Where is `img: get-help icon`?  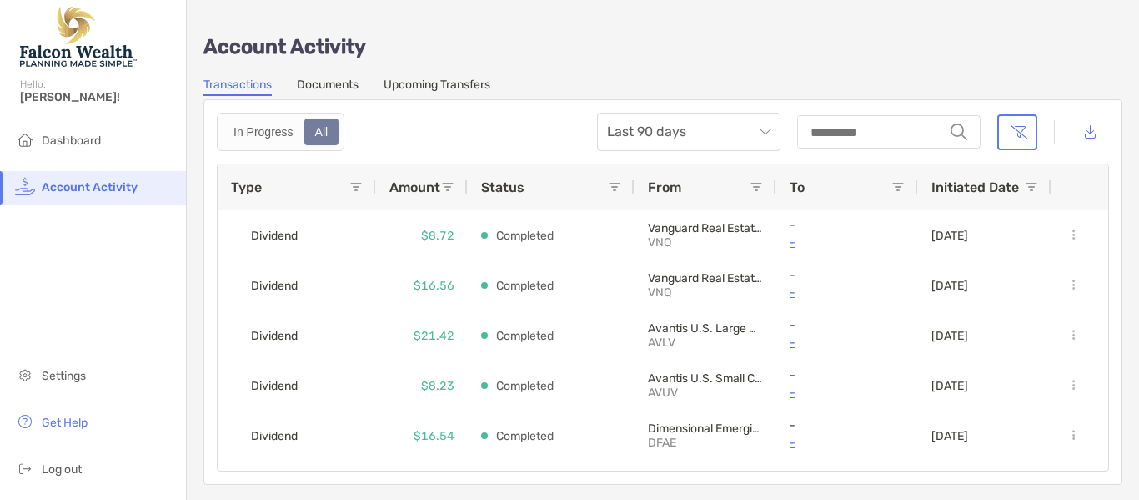 img: get-help icon is located at coordinates (25, 421).